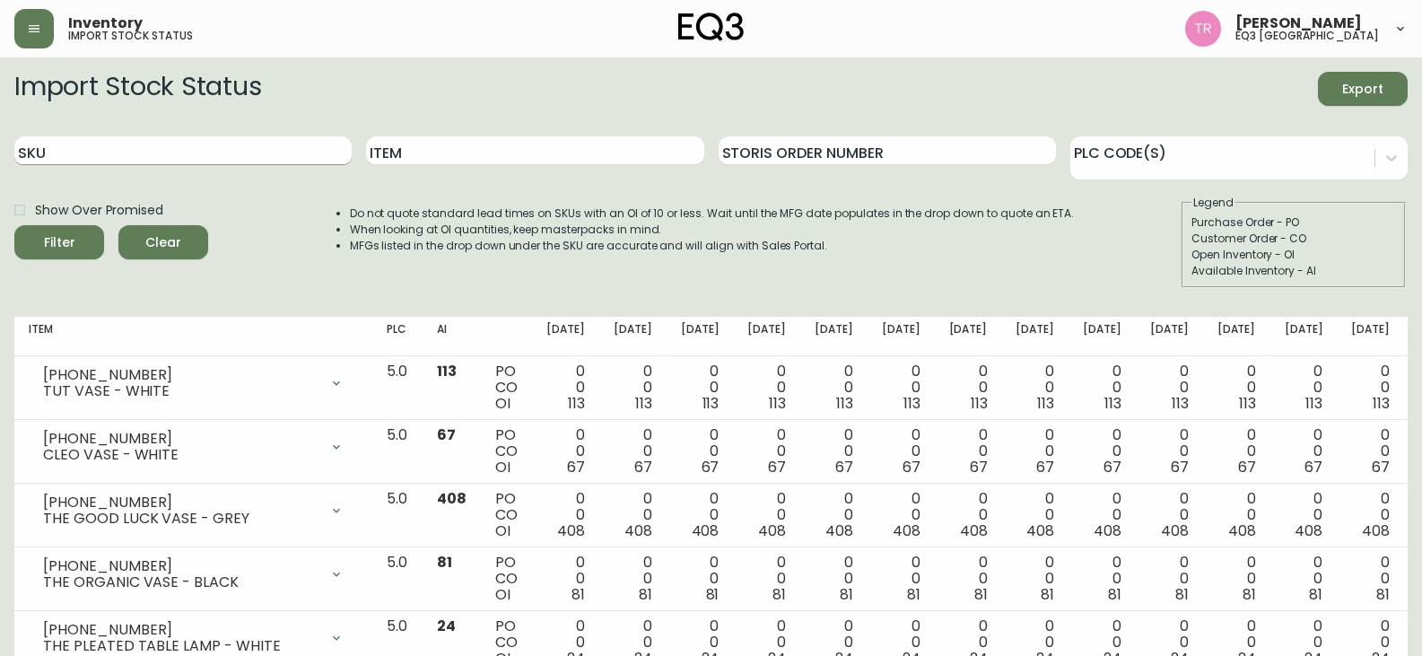  What do you see at coordinates (711, 27) in the screenshot?
I see `img: logo` at bounding box center [711, 27].